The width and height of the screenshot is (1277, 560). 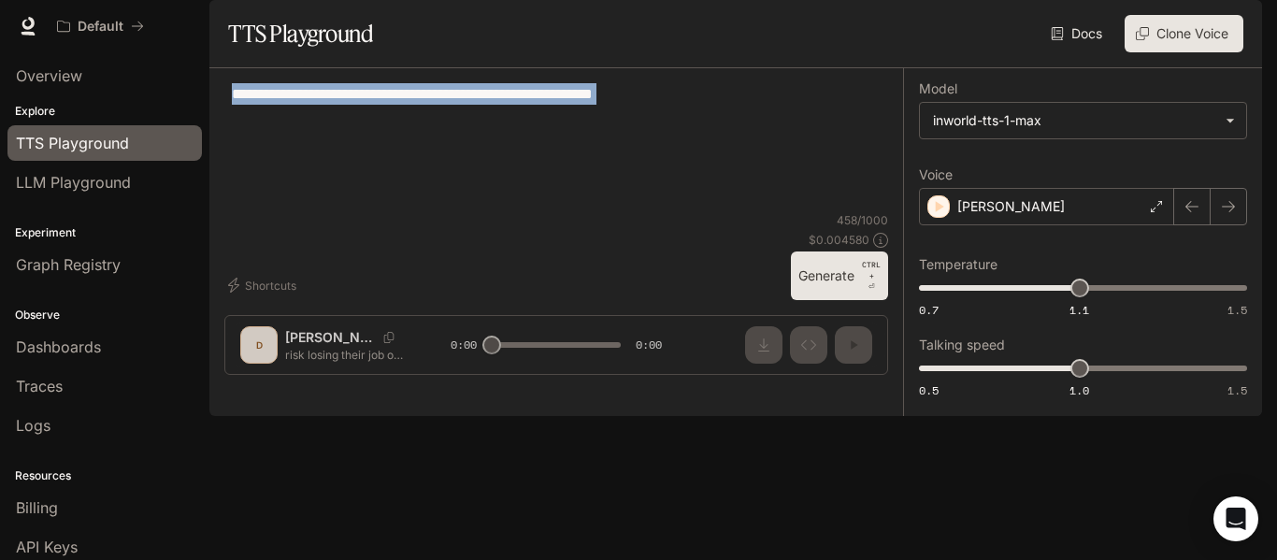 I want to click on button: Clone Voice, so click(x=1184, y=34).